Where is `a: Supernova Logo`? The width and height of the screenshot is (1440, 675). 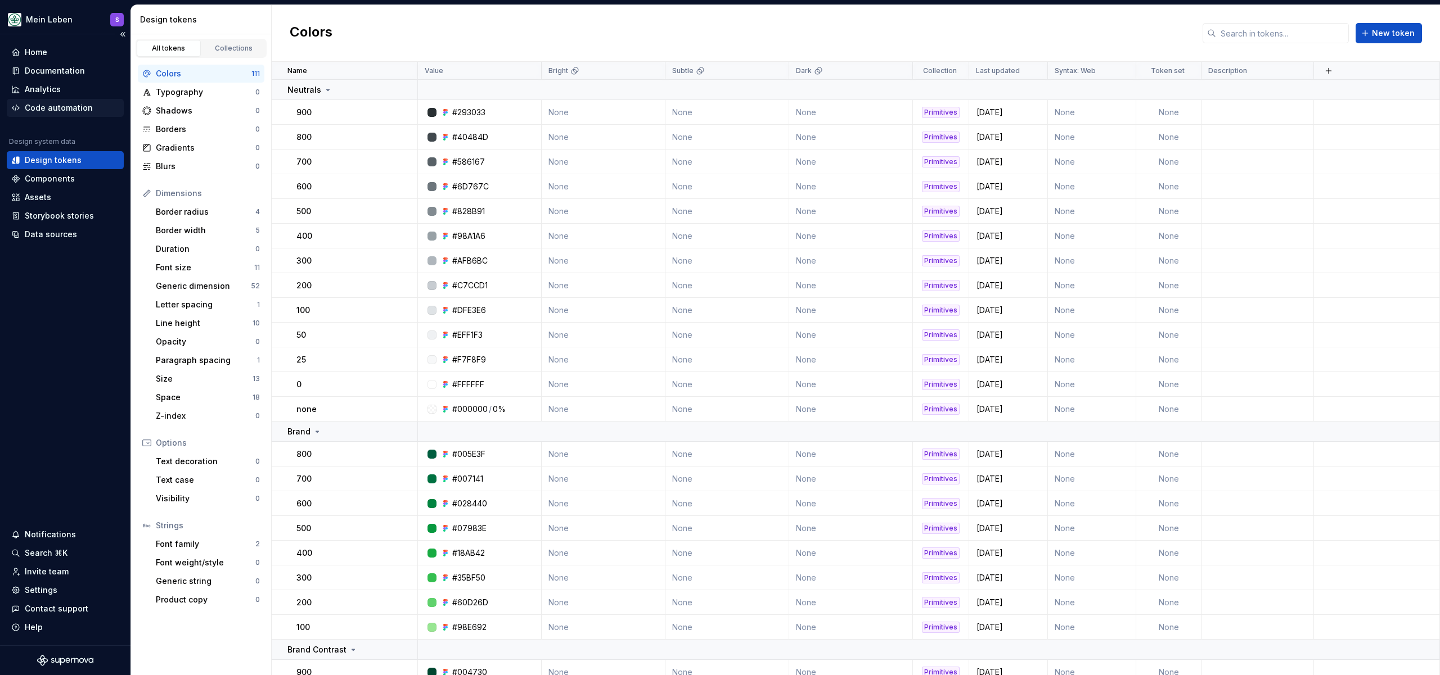
a: Supernova Logo is located at coordinates (65, 661).